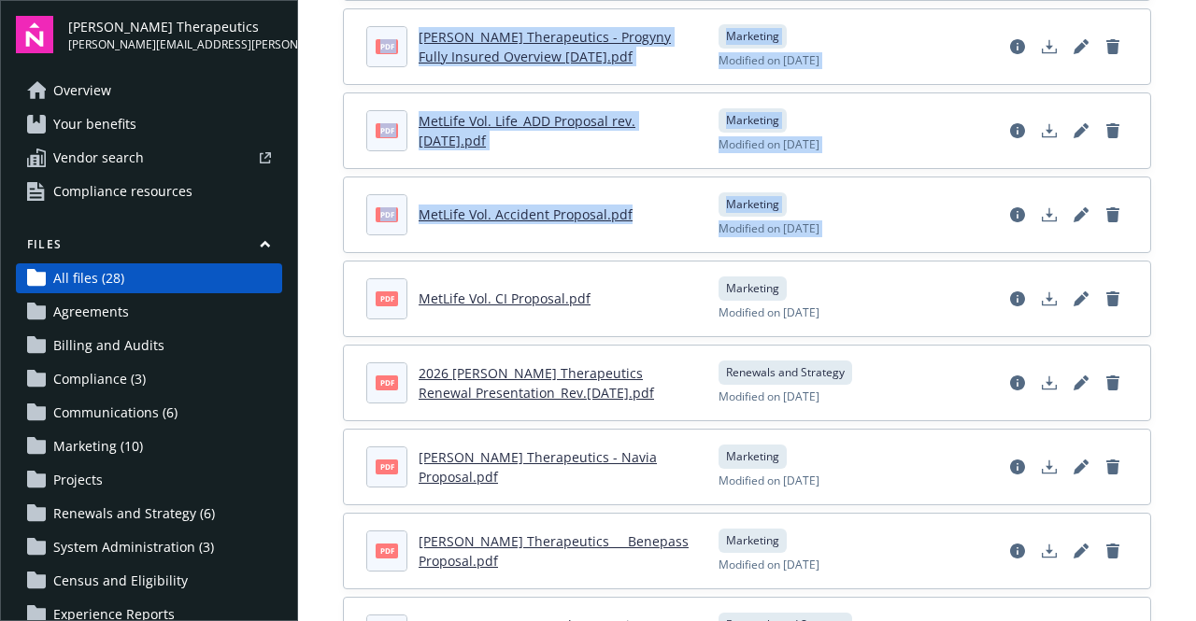 The image size is (1196, 621). What do you see at coordinates (35, 35) in the screenshot?
I see `img: navigator-logo.svg` at bounding box center [35, 35].